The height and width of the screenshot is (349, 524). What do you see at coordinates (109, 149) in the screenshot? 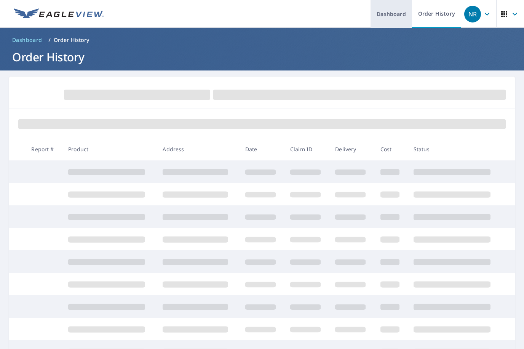
I see `th: Product` at bounding box center [109, 149].